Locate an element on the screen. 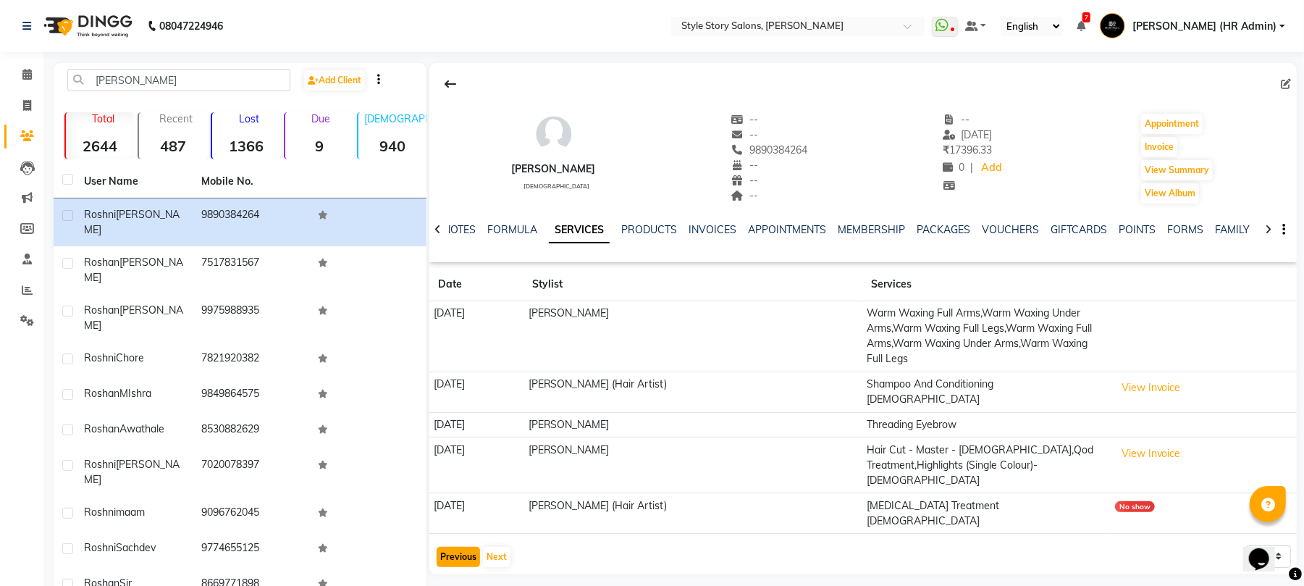 This screenshot has width=1304, height=586. span: Awathale is located at coordinates (142, 429).